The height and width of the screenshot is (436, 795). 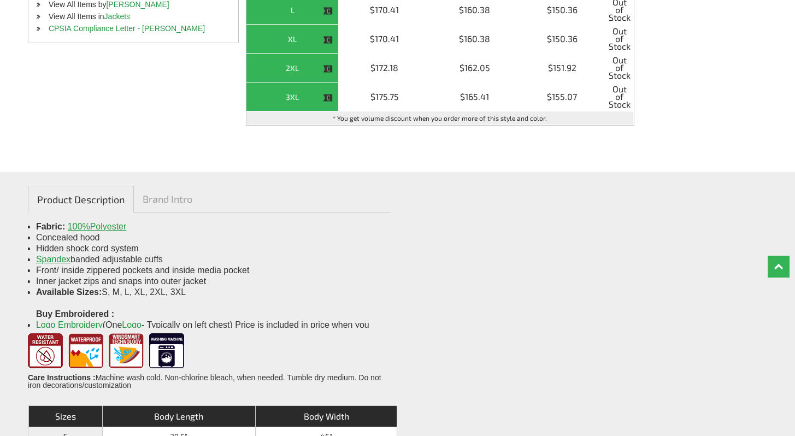 What do you see at coordinates (178, 417) in the screenshot?
I see `th: Body Length` at bounding box center [178, 417].